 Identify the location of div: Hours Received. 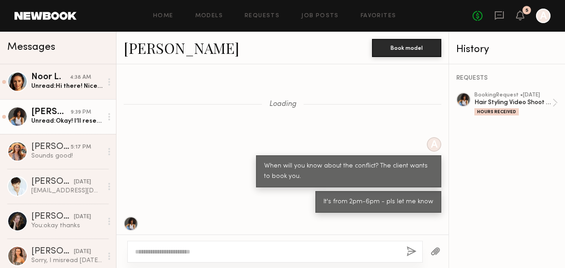
(497, 112).